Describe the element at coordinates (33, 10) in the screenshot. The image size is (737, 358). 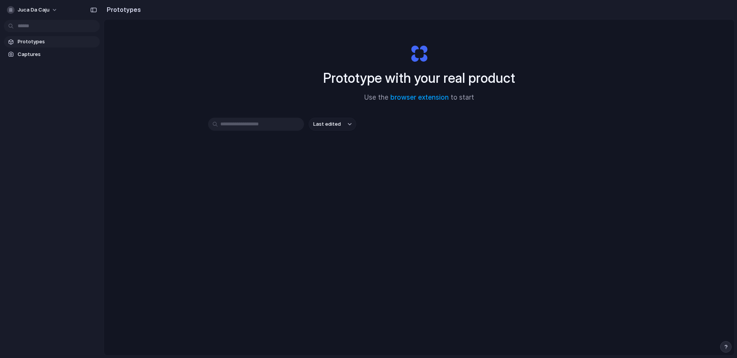
I see `button: Juca da Caju` at that location.